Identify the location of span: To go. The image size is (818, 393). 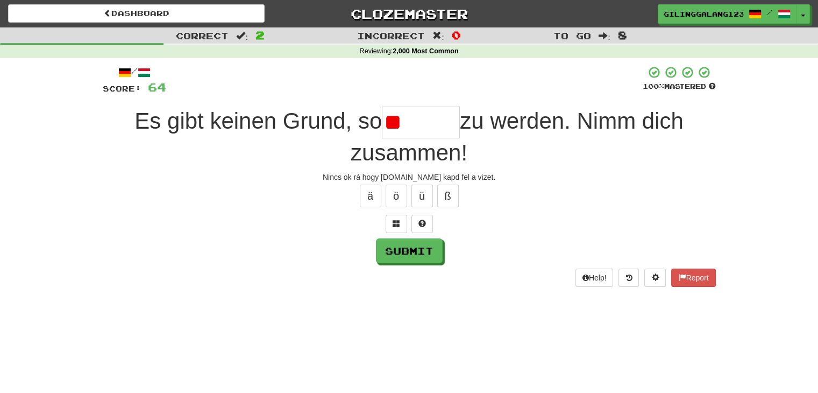
(572, 36).